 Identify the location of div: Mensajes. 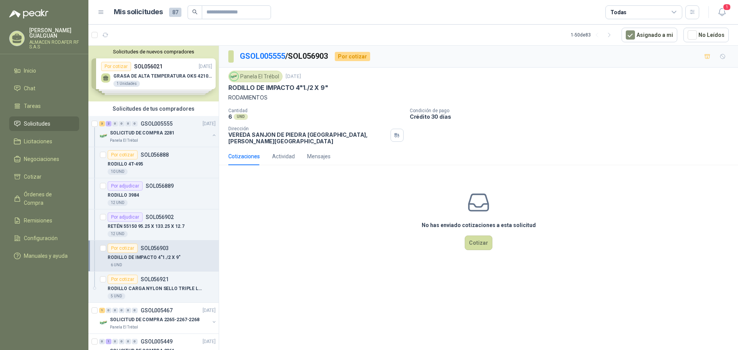
(318, 156).